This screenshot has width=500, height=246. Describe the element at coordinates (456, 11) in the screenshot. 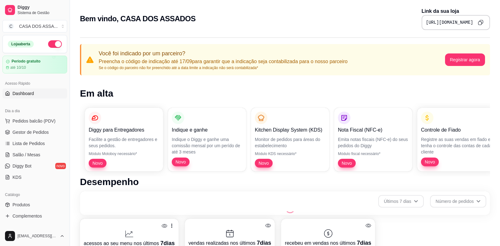

I see `p: Link da sua loja` at that location.